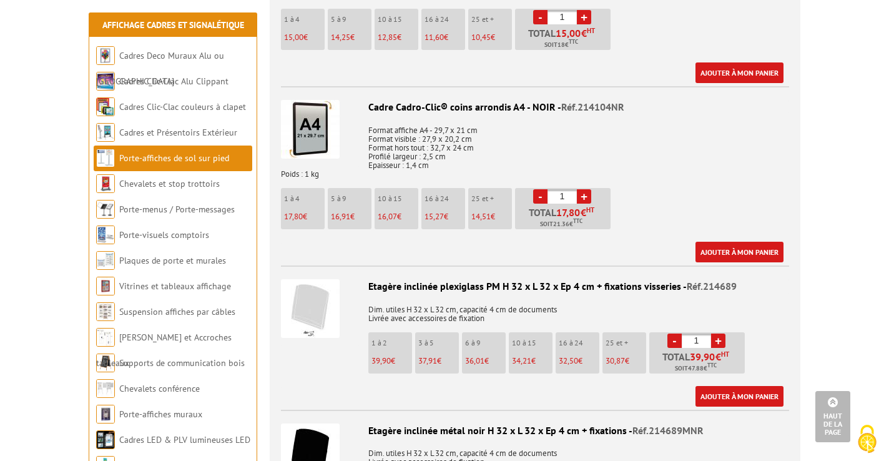  What do you see at coordinates (561, 224) in the screenshot?
I see `span: 21.36` at bounding box center [561, 224].